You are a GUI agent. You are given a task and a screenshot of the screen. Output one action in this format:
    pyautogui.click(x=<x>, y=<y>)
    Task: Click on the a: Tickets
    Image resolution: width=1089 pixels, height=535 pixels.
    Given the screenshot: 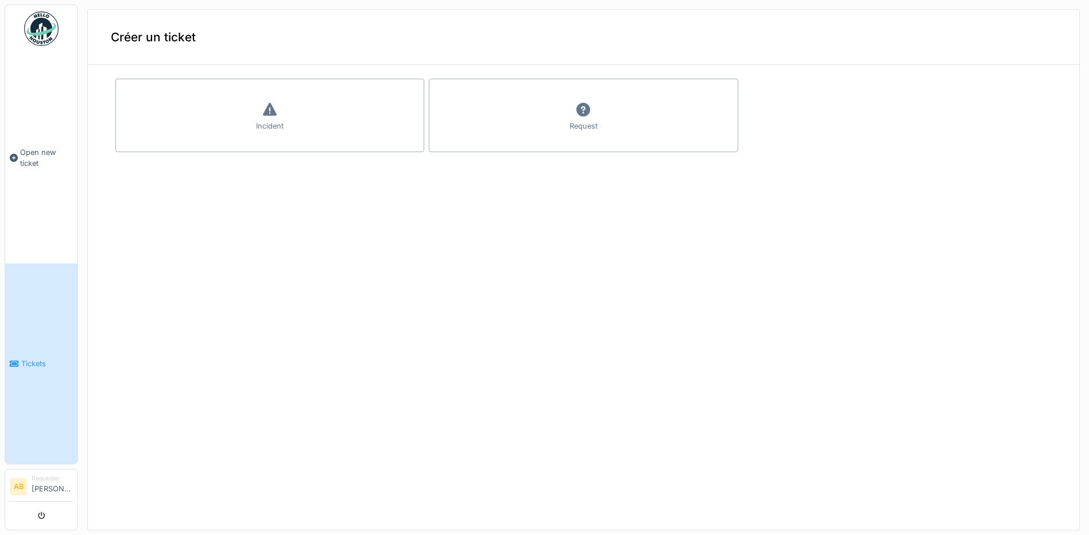 What is the action you would take?
    pyautogui.click(x=41, y=363)
    